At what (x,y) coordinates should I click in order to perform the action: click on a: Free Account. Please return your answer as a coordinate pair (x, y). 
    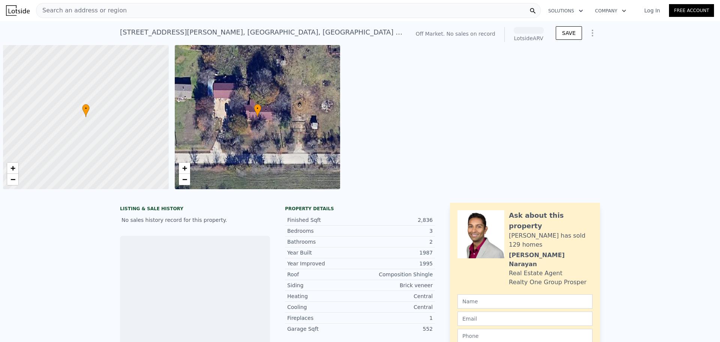
    Looking at the image, I should click on (691, 10).